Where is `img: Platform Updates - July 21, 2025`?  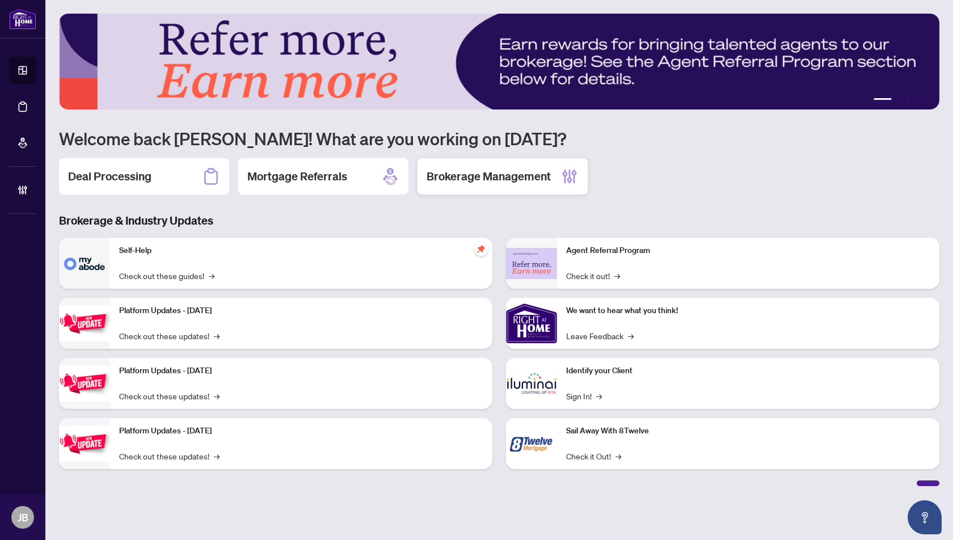 img: Platform Updates - July 21, 2025 is located at coordinates (85, 323).